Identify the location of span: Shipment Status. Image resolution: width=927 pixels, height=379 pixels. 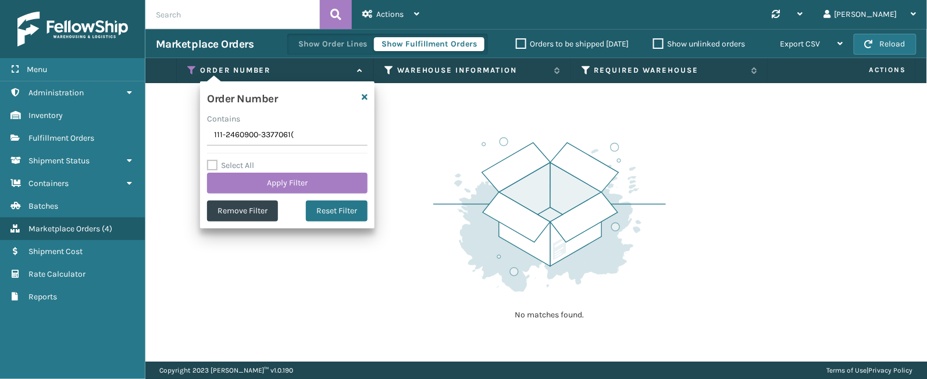
(59, 160).